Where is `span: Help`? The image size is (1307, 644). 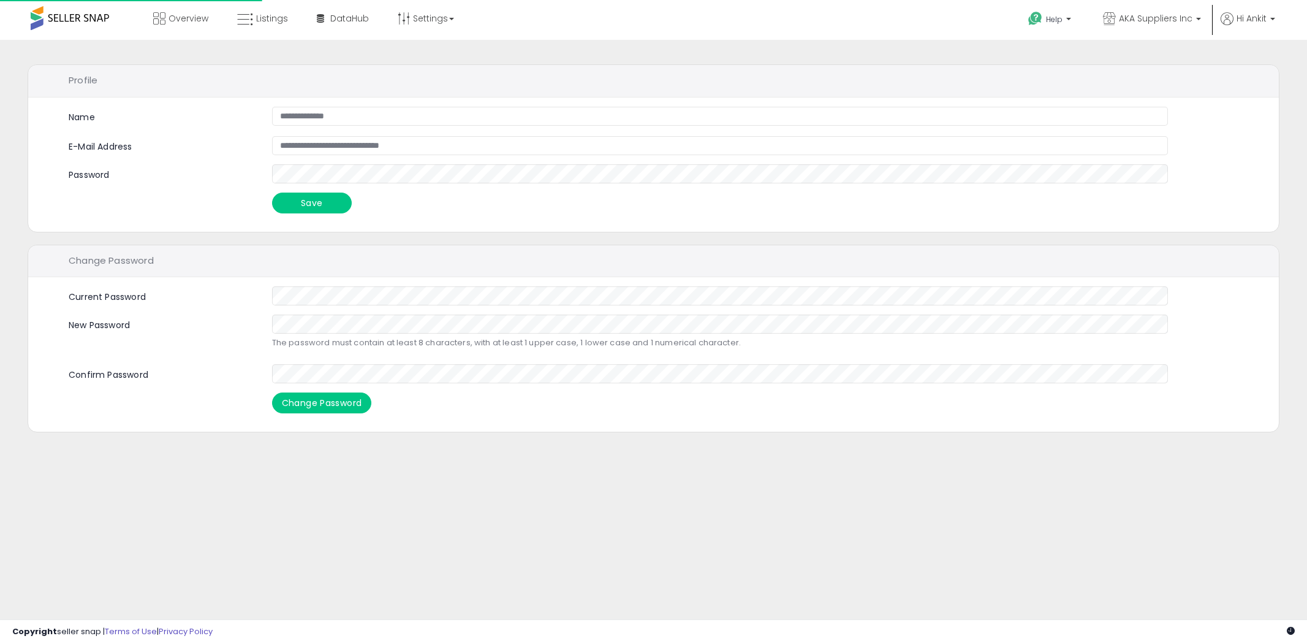
span: Help is located at coordinates (1054, 19).